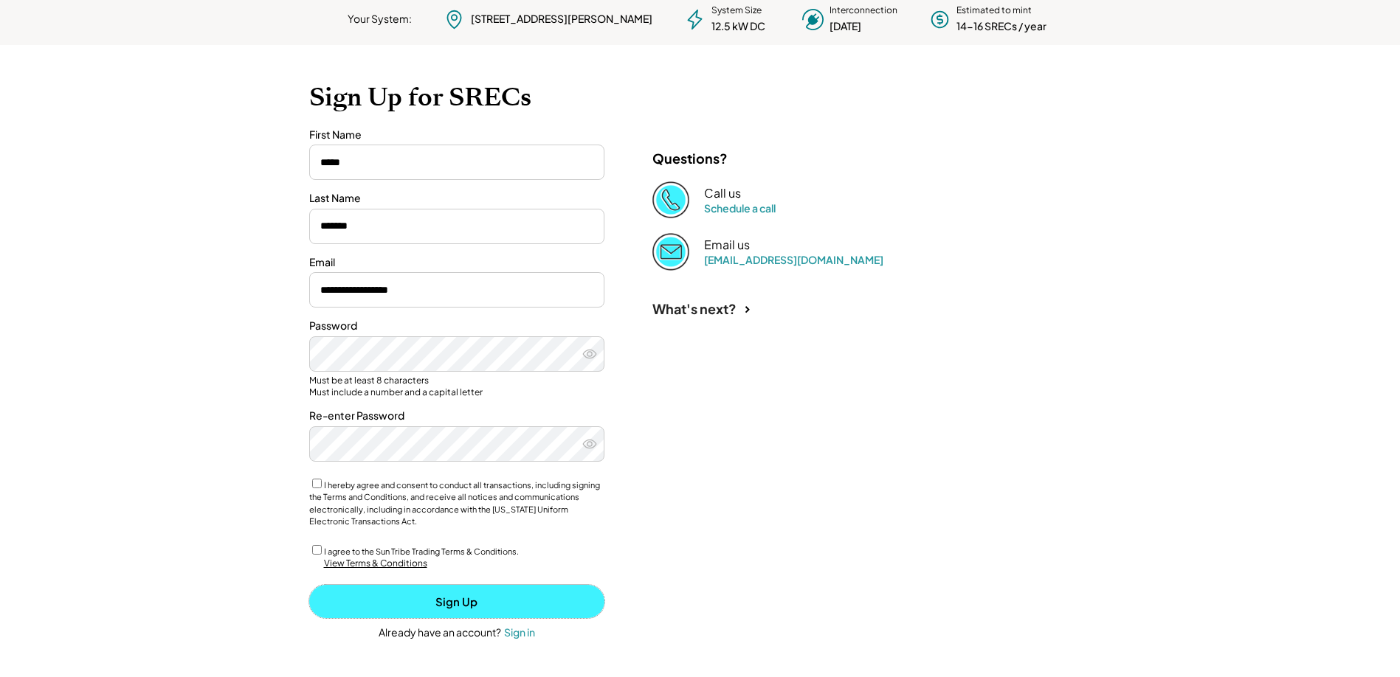  What do you see at coordinates (671, 252) in the screenshot?
I see `img: Email%202%403x.png` at bounding box center [671, 252].